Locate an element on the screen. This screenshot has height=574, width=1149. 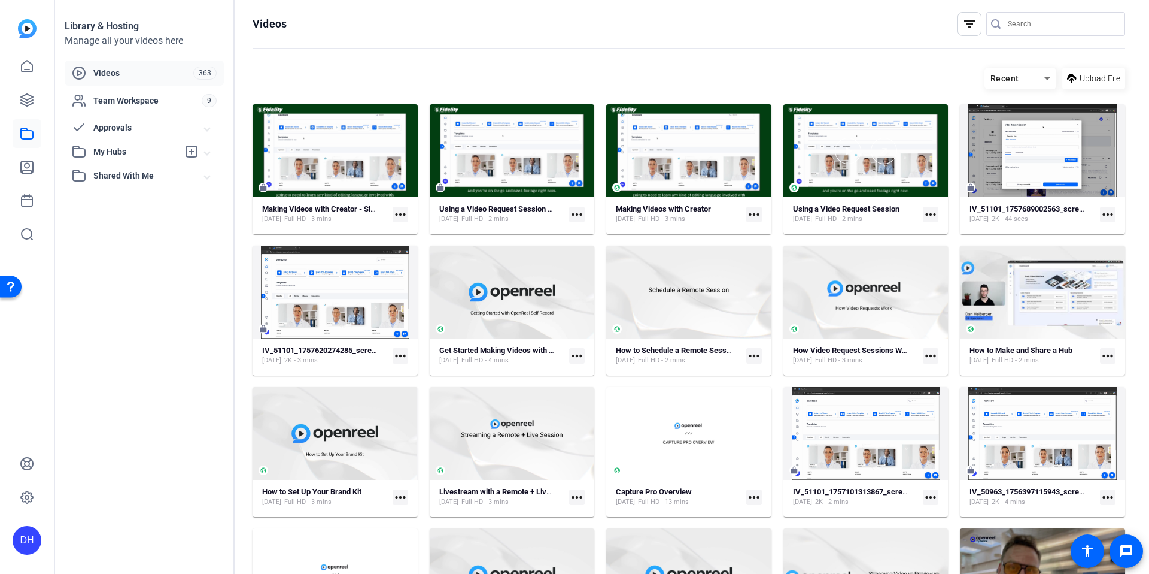
strong: Get Started Making Videos with Self Recording is located at coordinates (519, 350).